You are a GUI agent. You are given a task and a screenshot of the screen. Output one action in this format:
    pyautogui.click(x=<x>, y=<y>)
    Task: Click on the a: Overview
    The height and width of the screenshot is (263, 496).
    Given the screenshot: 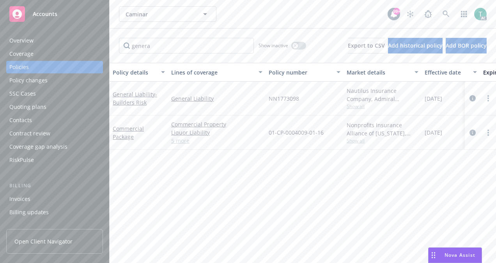 What is the action you would take?
    pyautogui.click(x=55, y=41)
    